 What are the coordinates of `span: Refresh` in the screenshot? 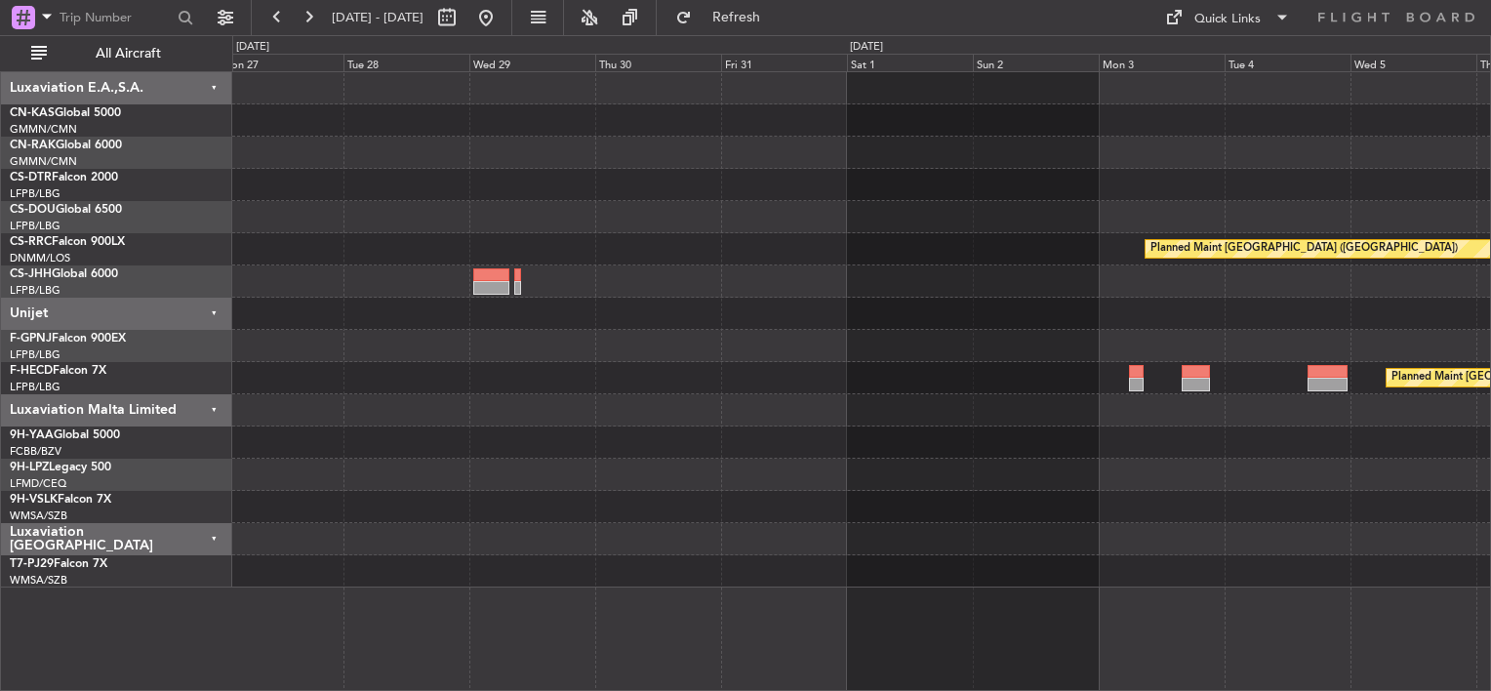 It's located at (737, 18).